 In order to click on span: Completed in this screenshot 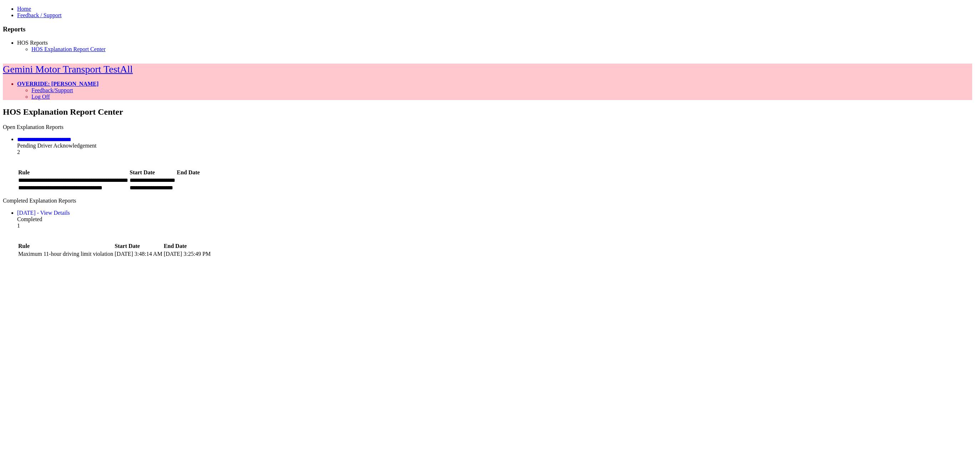, I will do `click(30, 219)`.